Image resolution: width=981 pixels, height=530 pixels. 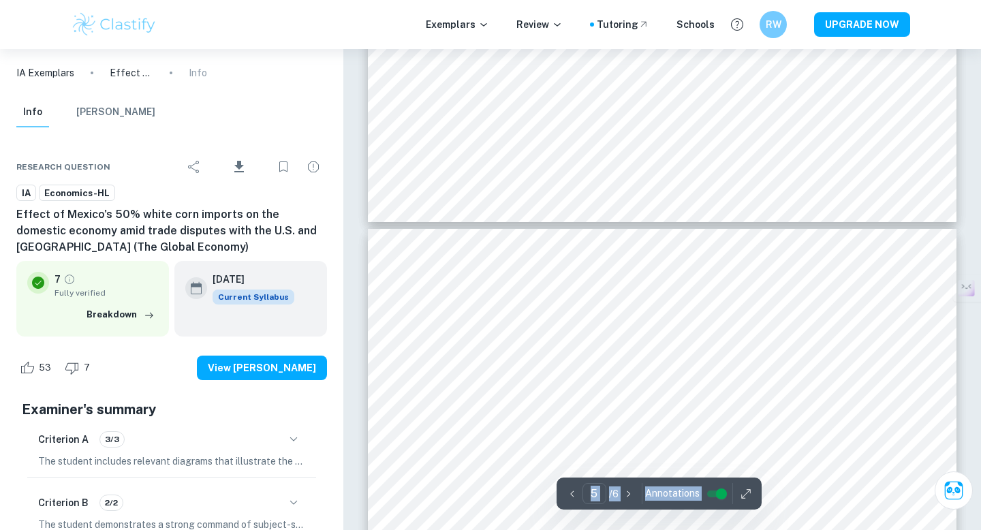 What do you see at coordinates (253, 297) in the screenshot?
I see `span: Current Syllabus` at bounding box center [253, 297].